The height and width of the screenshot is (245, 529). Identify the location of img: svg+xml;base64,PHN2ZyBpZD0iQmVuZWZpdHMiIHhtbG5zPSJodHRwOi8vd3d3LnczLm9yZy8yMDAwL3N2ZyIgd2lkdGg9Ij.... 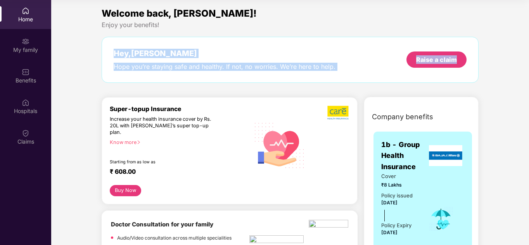
(26, 72).